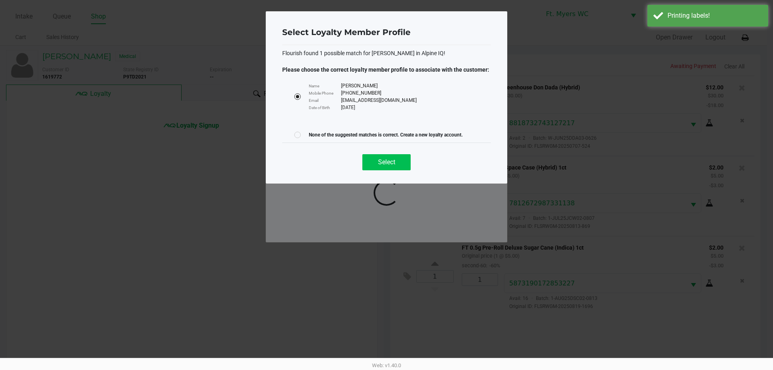  Describe the element at coordinates (387, 162) in the screenshot. I see `span: Select` at that location.